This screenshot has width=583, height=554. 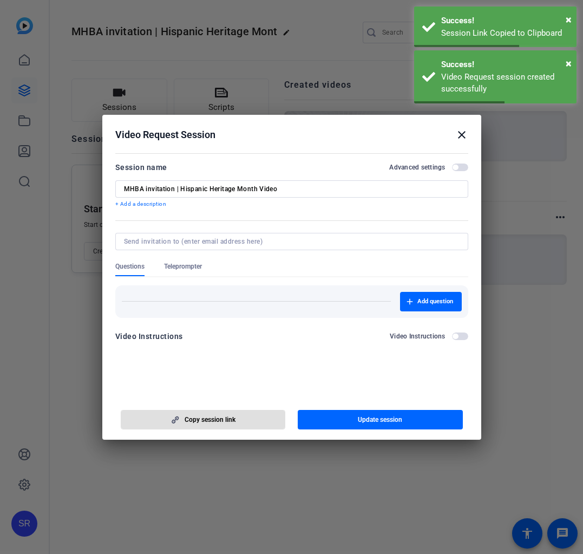 What do you see at coordinates (431, 301) in the screenshot?
I see `button: Add question` at bounding box center [431, 301].